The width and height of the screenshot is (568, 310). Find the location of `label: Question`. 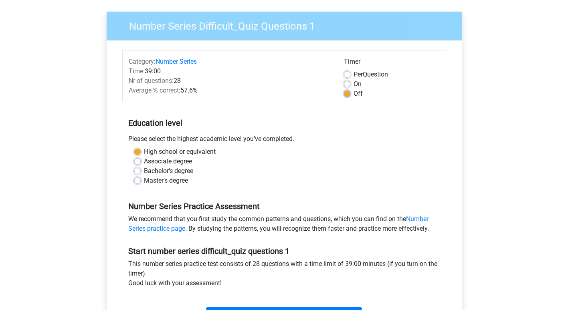

label: Question is located at coordinates (371, 75).